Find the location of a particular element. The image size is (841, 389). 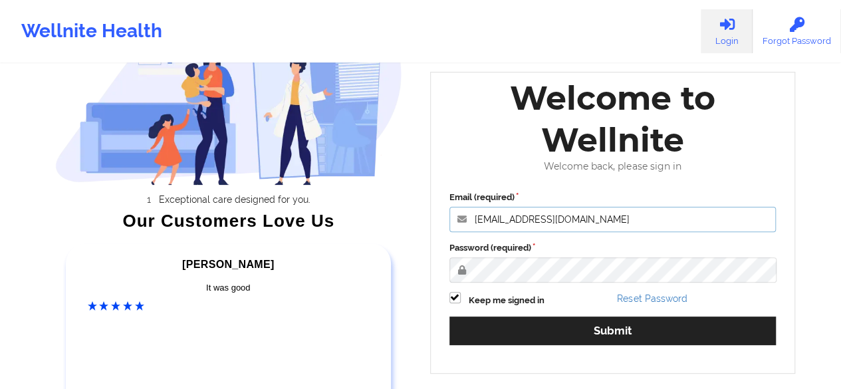

div: Our Customers Love Us is located at coordinates (229, 221).